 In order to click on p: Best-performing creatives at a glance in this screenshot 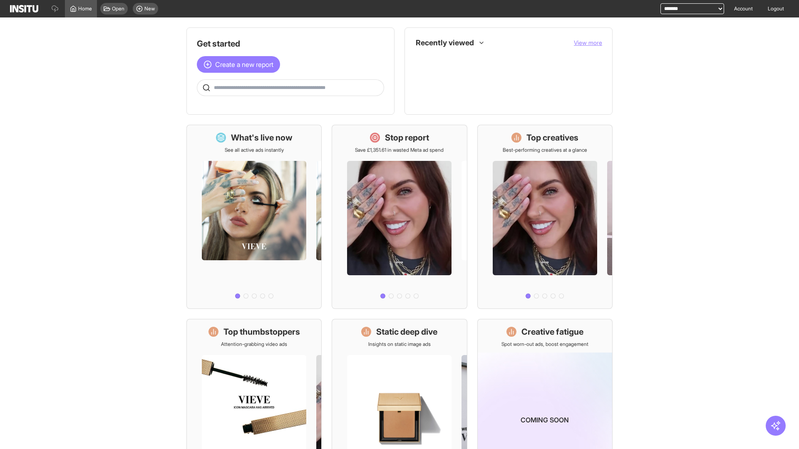, I will do `click(545, 150)`.